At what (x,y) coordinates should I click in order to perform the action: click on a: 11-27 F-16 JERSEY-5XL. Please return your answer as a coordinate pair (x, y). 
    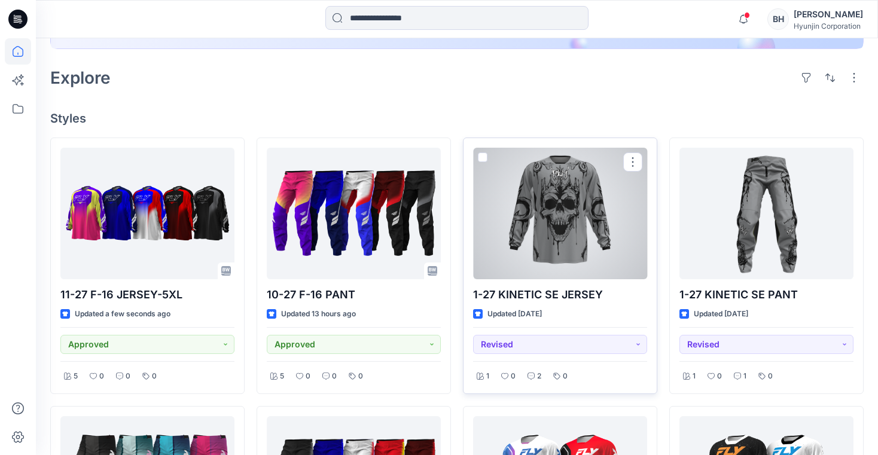
    Looking at the image, I should click on (147, 213).